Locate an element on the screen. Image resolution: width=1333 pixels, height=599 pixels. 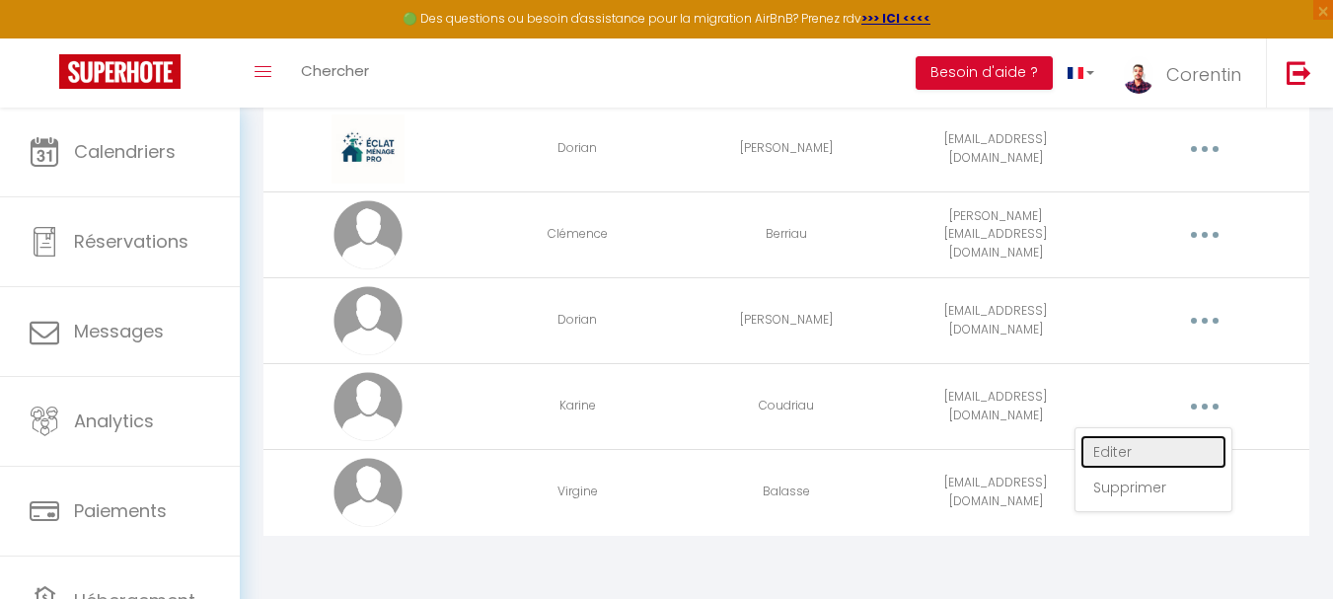
strong: >>> ICI <<<< is located at coordinates (896, 18).